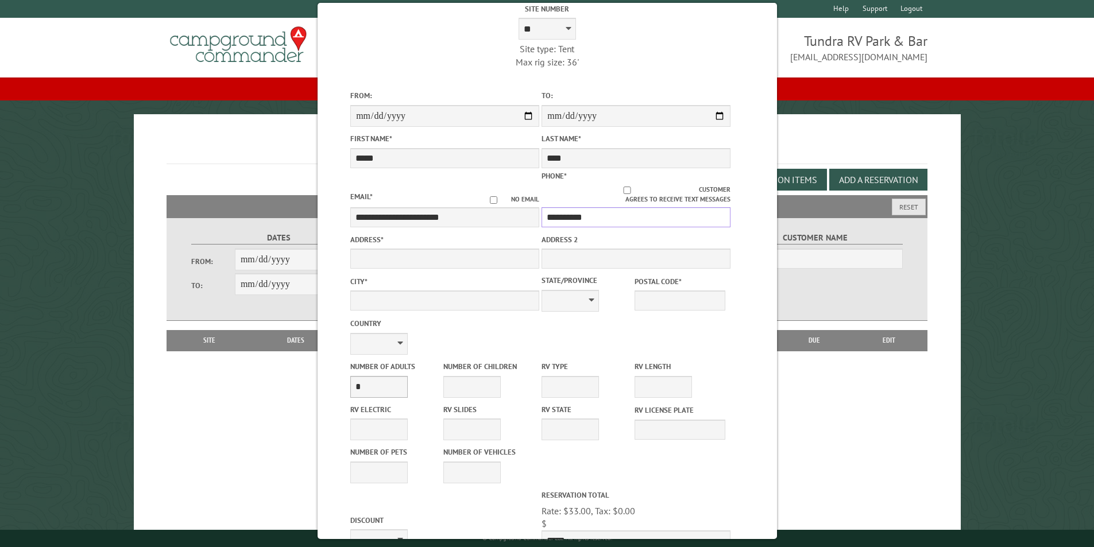 Image resolution: width=1094 pixels, height=547 pixels. Describe the element at coordinates (636, 195) in the screenshot. I see `label: Customer agrees to receive text messages` at that location.